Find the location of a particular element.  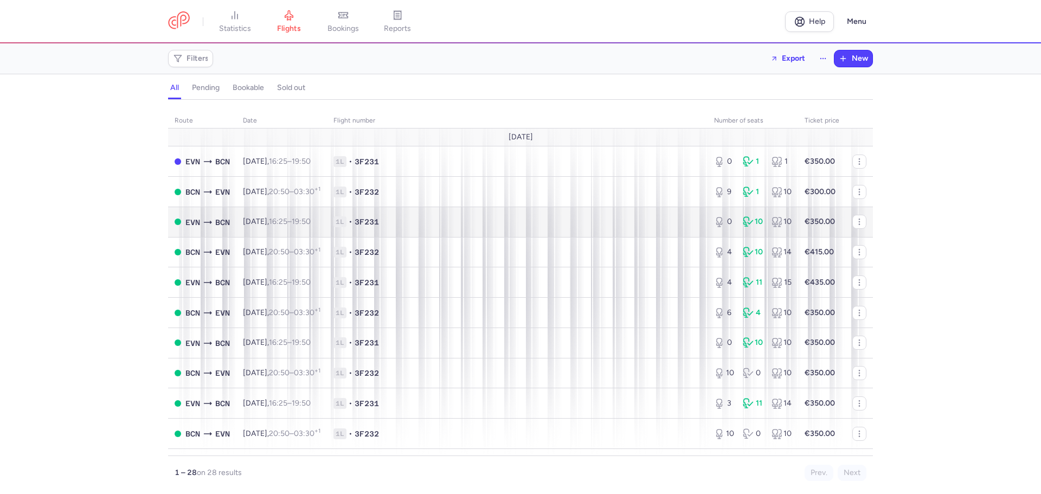

h4: sold out is located at coordinates (291, 88).